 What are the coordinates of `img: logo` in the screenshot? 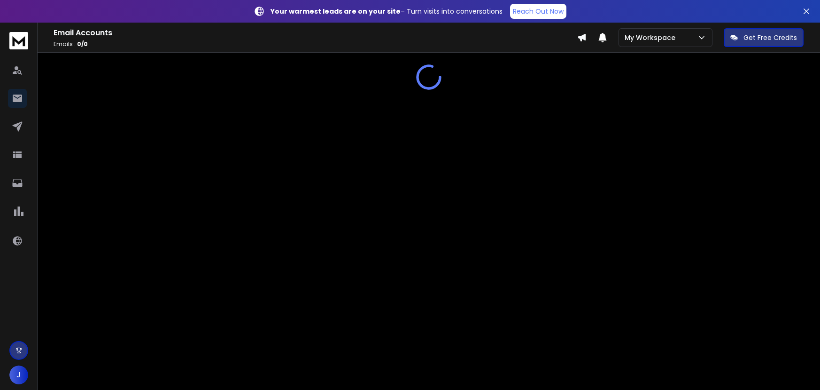 It's located at (19, 40).